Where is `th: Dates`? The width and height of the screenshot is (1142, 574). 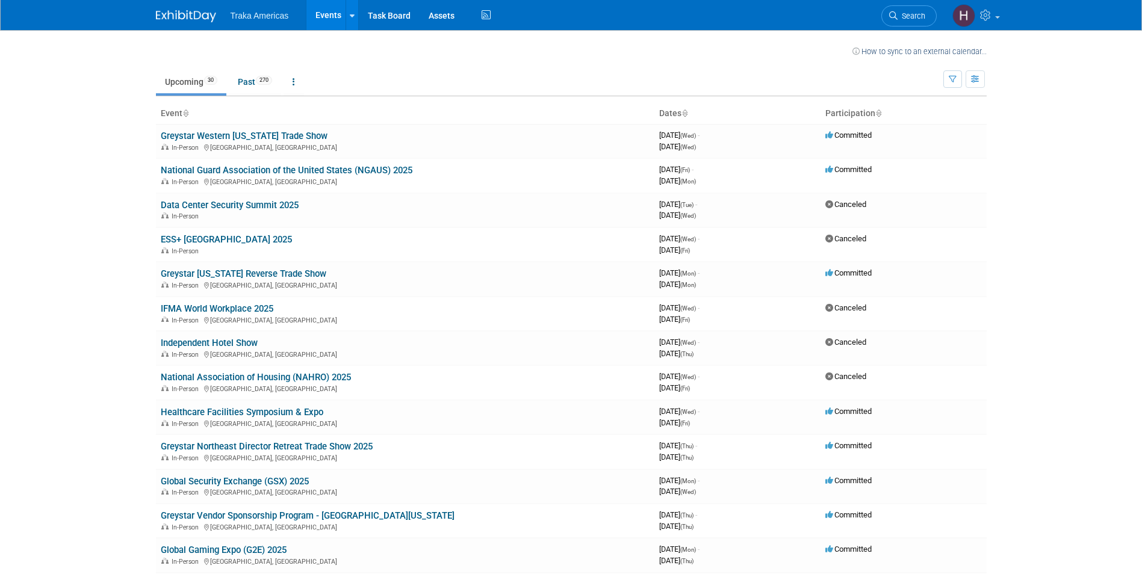 th: Dates is located at coordinates (737, 114).